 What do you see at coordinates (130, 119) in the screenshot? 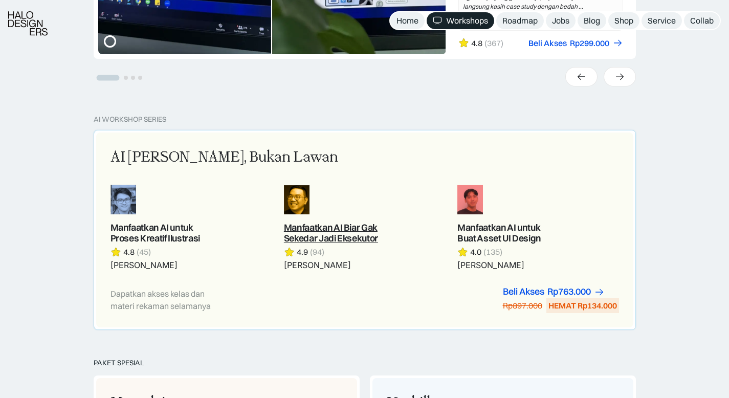
I see `div: AI Workshop Series` at bounding box center [130, 119].